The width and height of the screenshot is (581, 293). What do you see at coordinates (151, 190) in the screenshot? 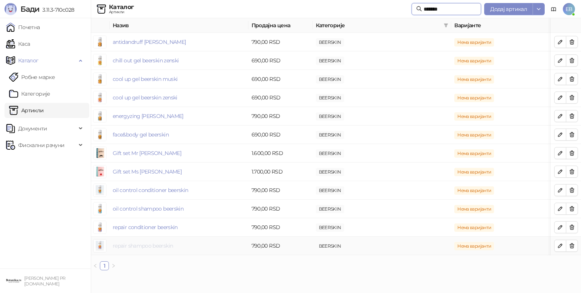
I see `a: oil control conditioner beerskin` at bounding box center [151, 190].